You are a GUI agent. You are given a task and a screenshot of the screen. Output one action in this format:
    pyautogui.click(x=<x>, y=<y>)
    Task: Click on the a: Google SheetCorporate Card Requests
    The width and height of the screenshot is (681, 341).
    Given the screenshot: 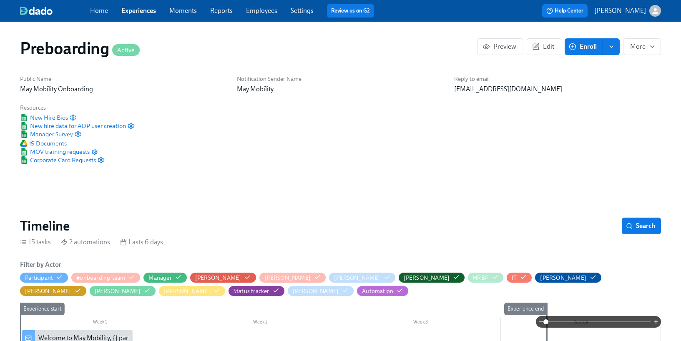 What is the action you would take?
    pyautogui.click(x=58, y=160)
    